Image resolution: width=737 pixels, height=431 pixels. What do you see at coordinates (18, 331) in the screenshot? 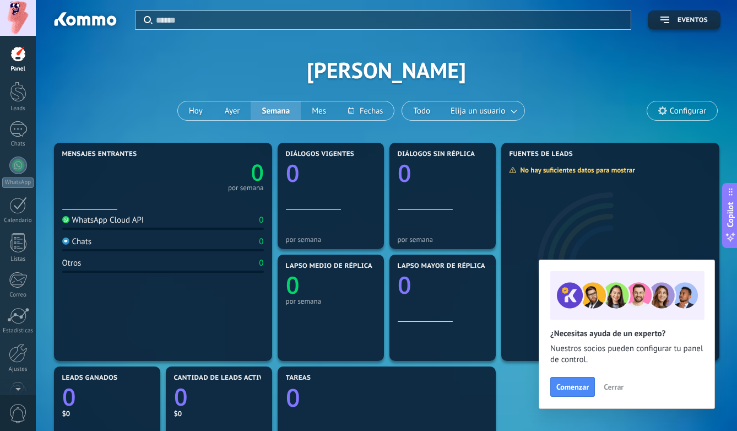
I see `div: Estadísticas` at bounding box center [18, 331].